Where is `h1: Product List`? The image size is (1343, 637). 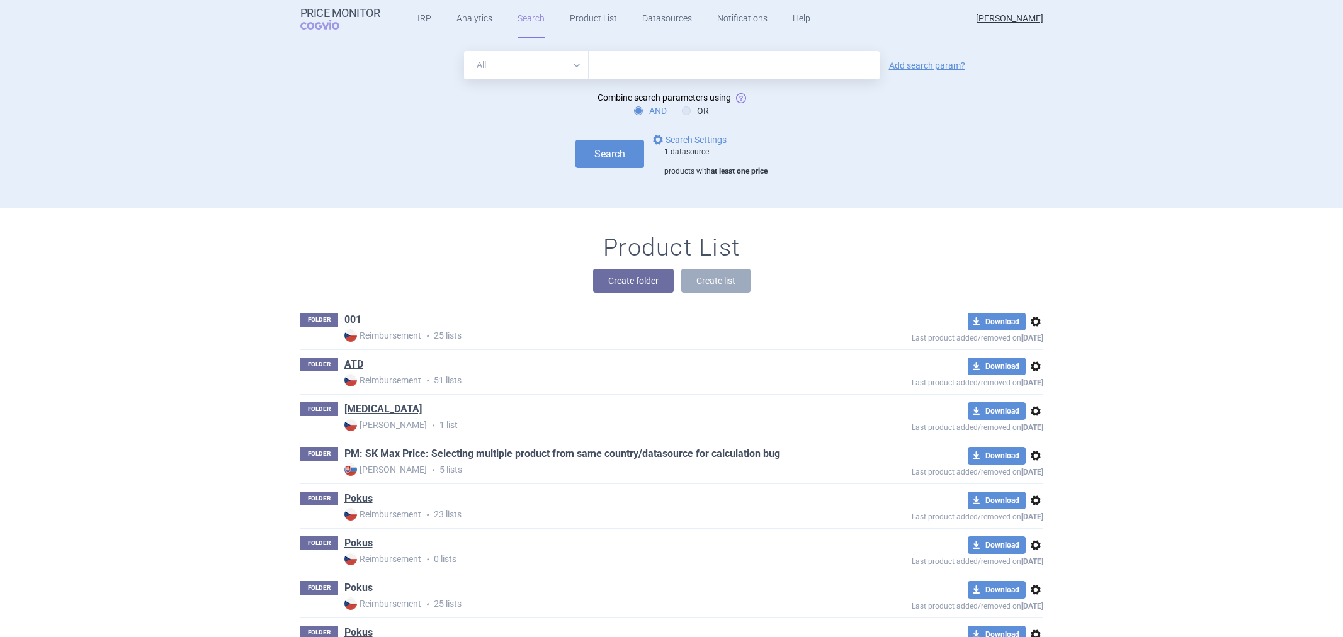 h1: Product List is located at coordinates (672, 248).